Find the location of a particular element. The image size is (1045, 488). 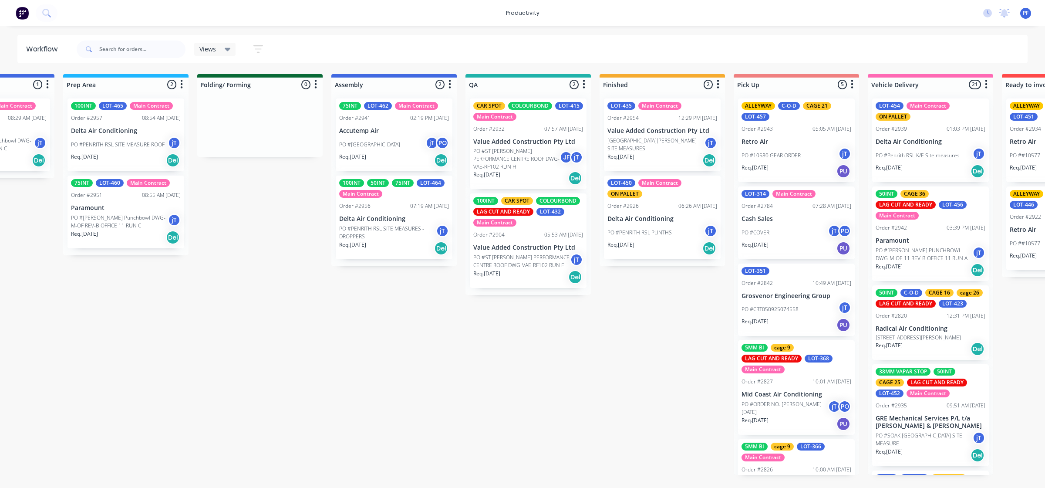

div: LOT-455 is located at coordinates (915, 478).